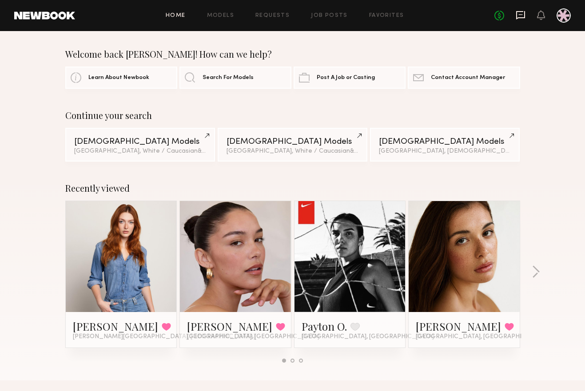 The width and height of the screenshot is (585, 391). I want to click on a: Learn About Newbook, so click(121, 78).